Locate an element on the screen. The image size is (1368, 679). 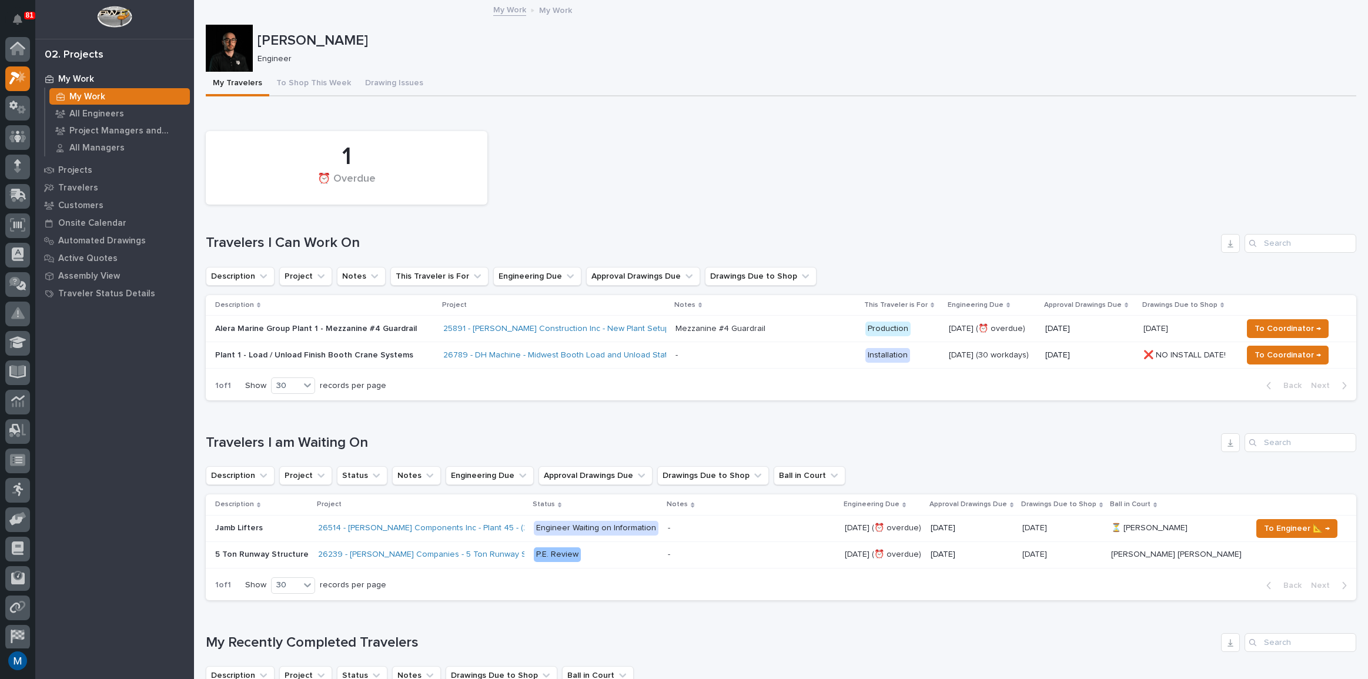
span: To Coordinator → is located at coordinates (1288, 329).